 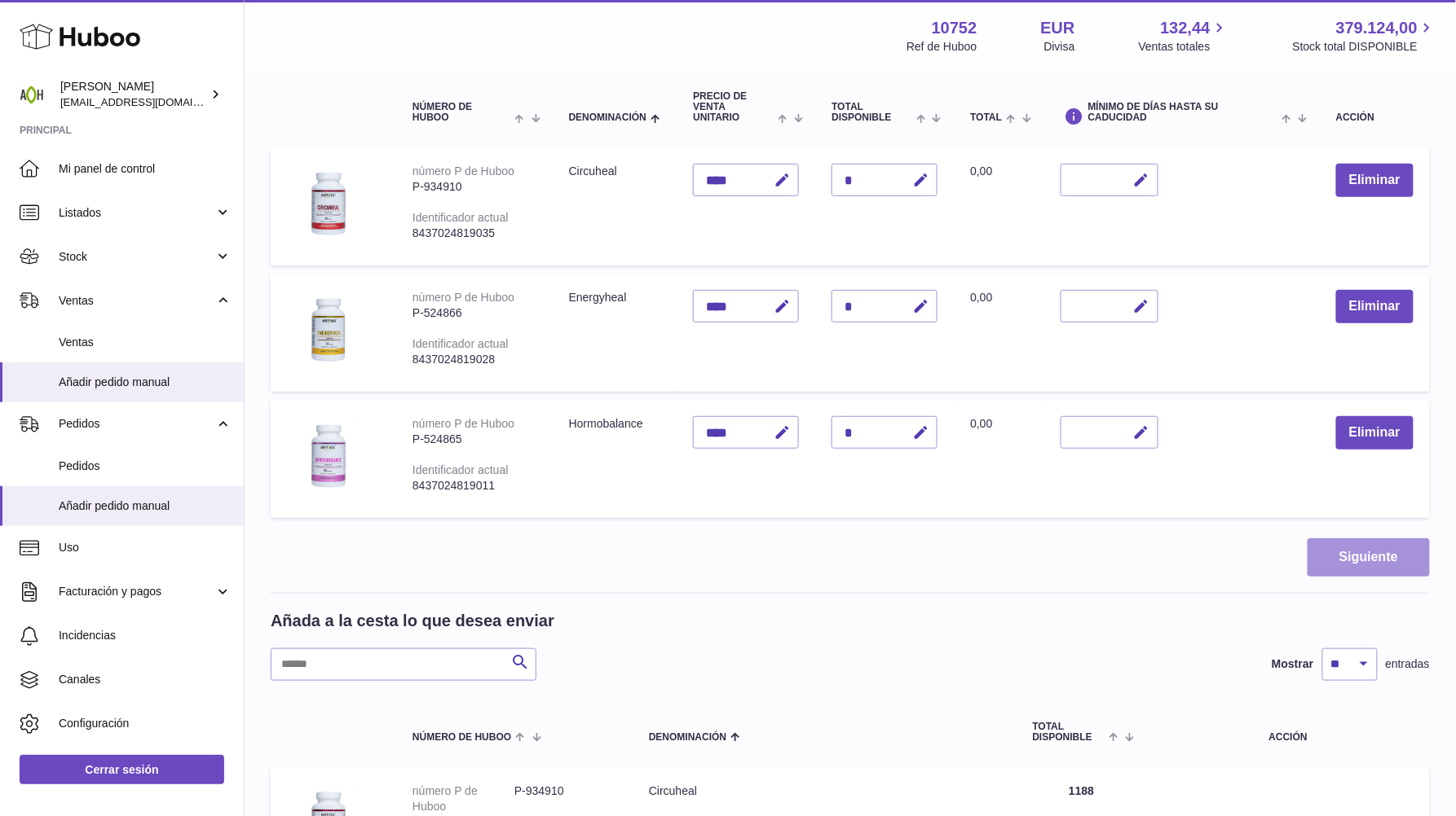 I want to click on span: Stock total DISPONIBLE, so click(x=1364, y=47).